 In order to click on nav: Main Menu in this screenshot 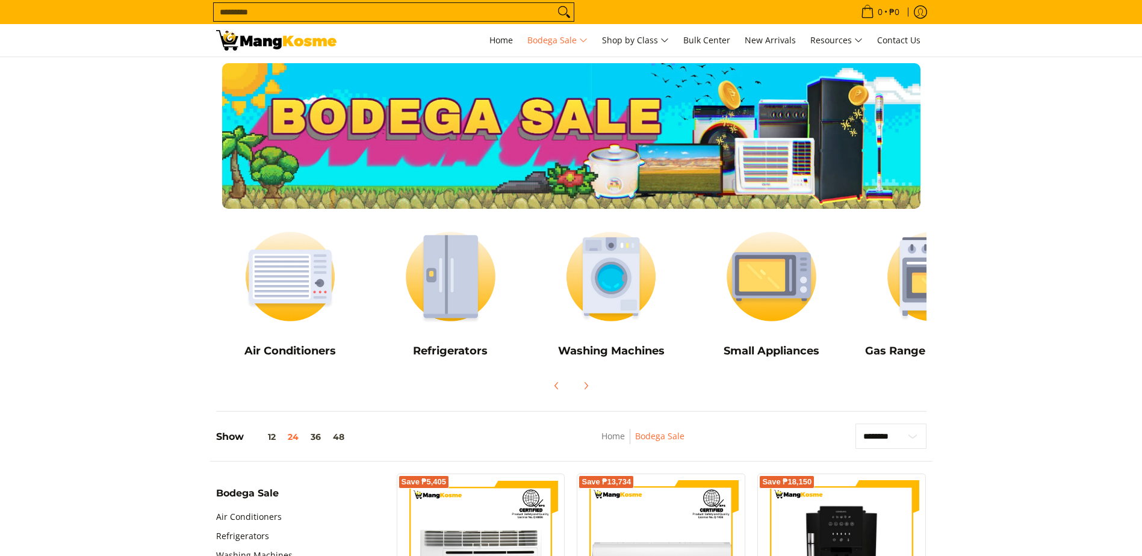, I will do `click(638, 40)`.